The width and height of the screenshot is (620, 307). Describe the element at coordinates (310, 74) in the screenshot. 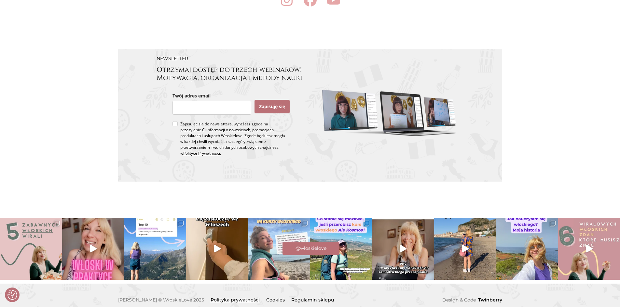

I see `h4: Otrzymaj dostęp do trzech webinarów! Motywacja, organizacja i metody nauki` at that location.